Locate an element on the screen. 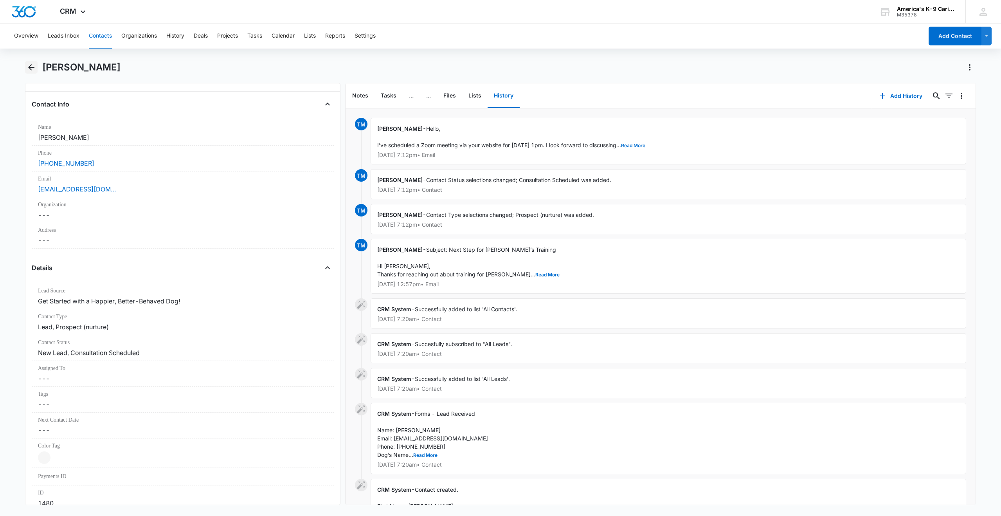 The image size is (1001, 516). div: Color Tag is located at coordinates (183, 453).